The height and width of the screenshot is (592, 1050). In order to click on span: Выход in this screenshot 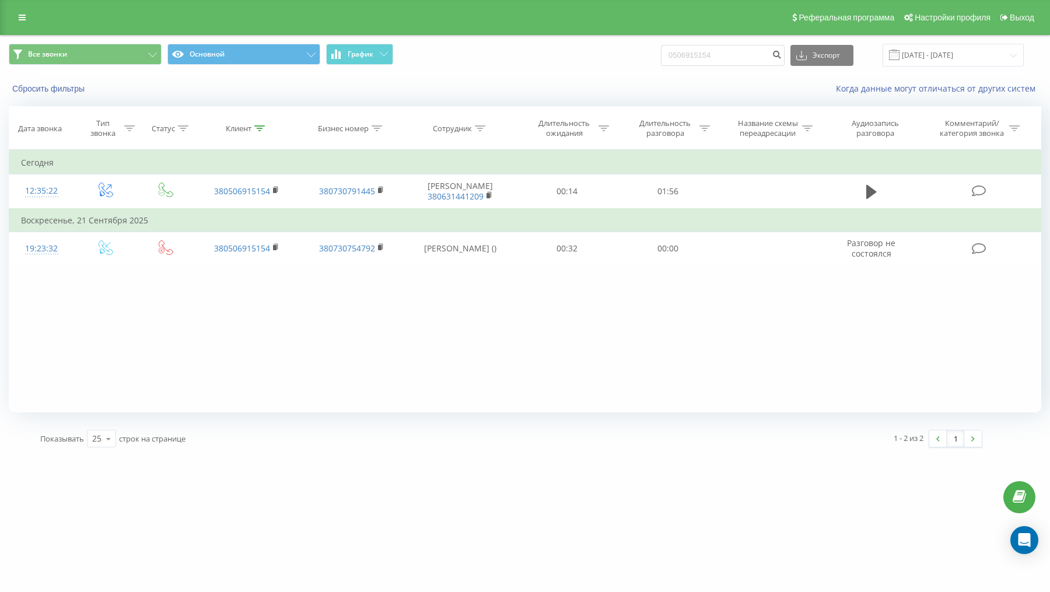, I will do `click(1022, 17)`.